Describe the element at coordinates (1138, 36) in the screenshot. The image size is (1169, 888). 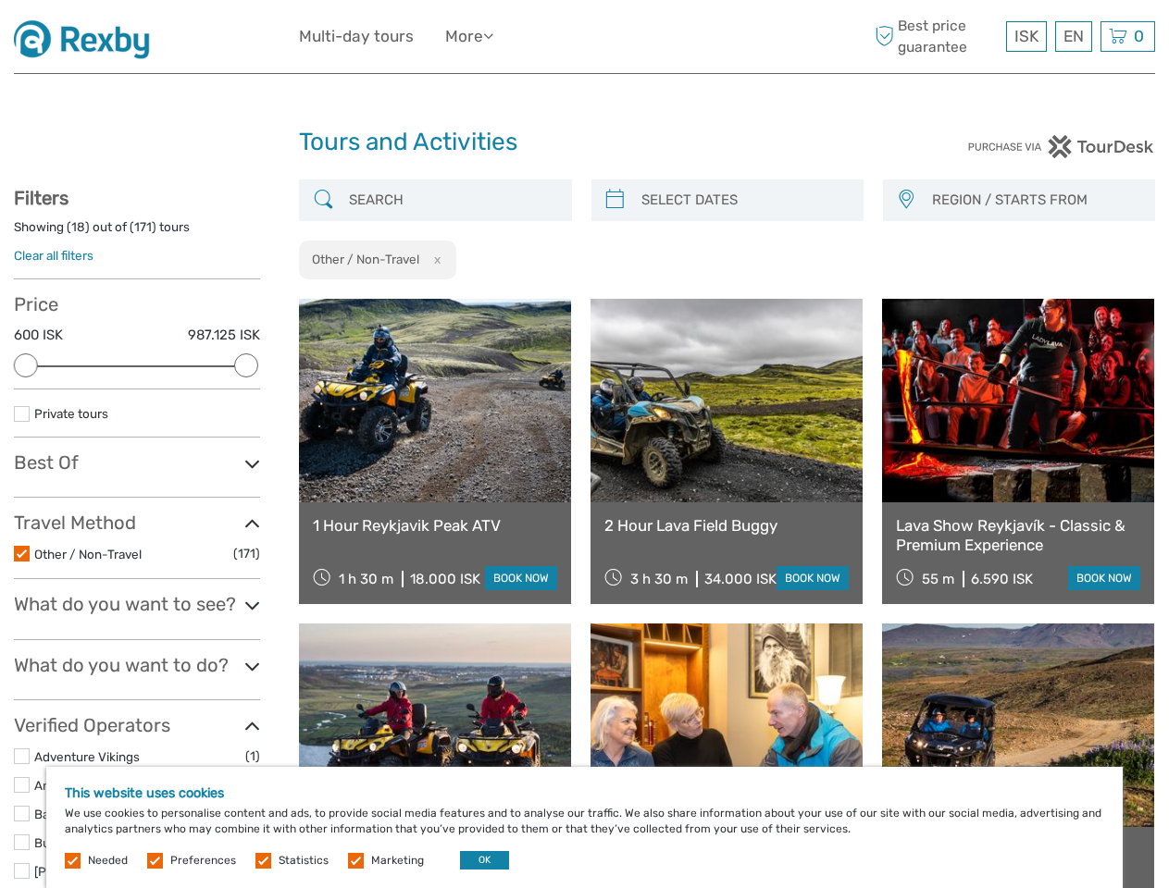
I see `span: 0` at that location.